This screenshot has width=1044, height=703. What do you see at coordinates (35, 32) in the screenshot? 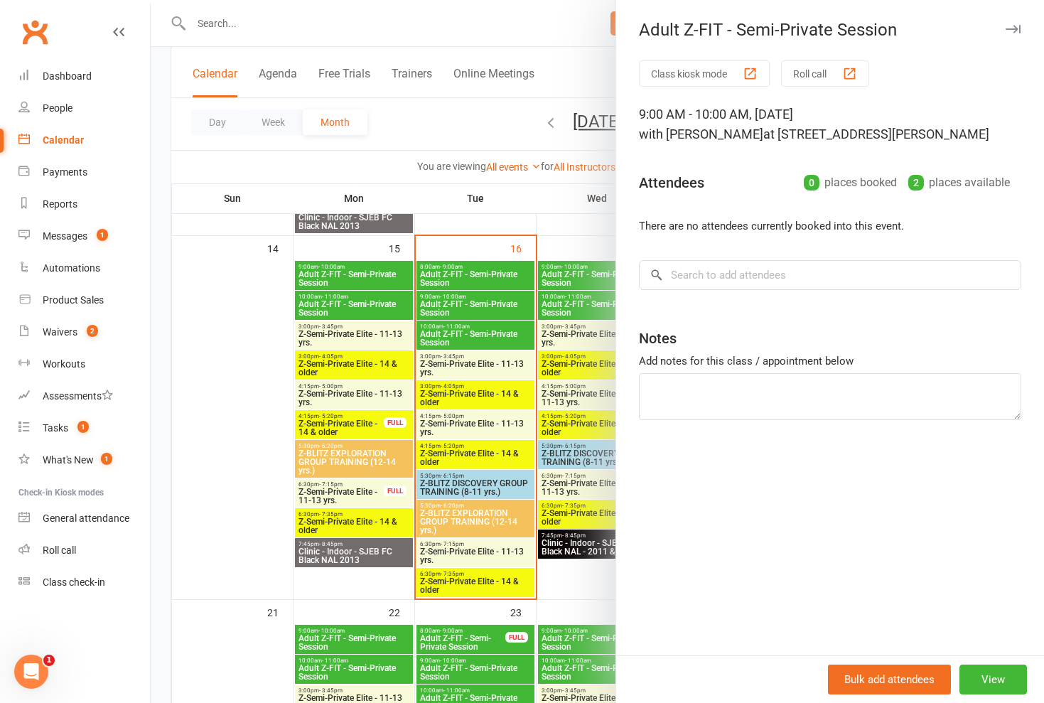
I see `a: Clubworx` at bounding box center [35, 32].